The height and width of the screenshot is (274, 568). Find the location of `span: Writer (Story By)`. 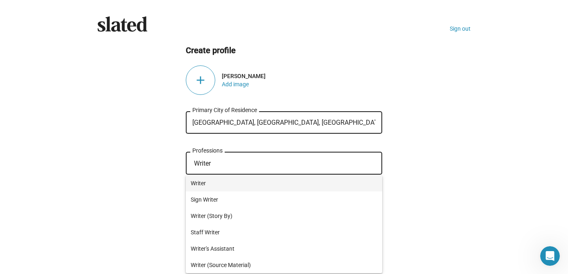

span: Writer (Story By) is located at coordinates (284, 216).